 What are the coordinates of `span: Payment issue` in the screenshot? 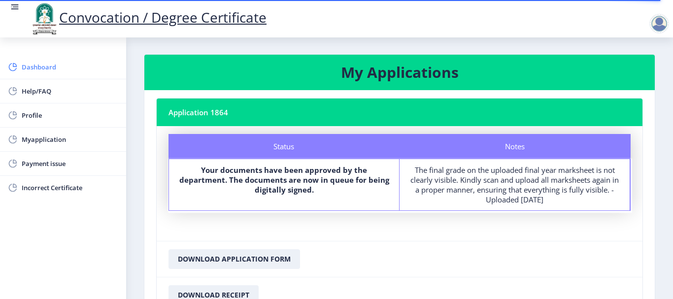 It's located at (70, 163).